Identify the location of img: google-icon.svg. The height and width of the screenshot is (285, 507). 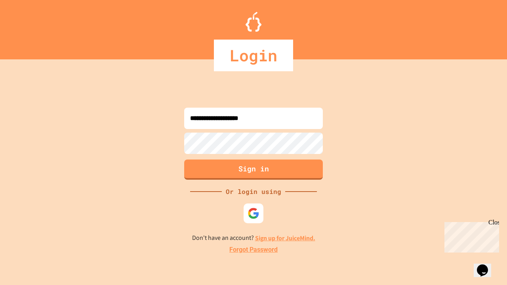
(253, 213).